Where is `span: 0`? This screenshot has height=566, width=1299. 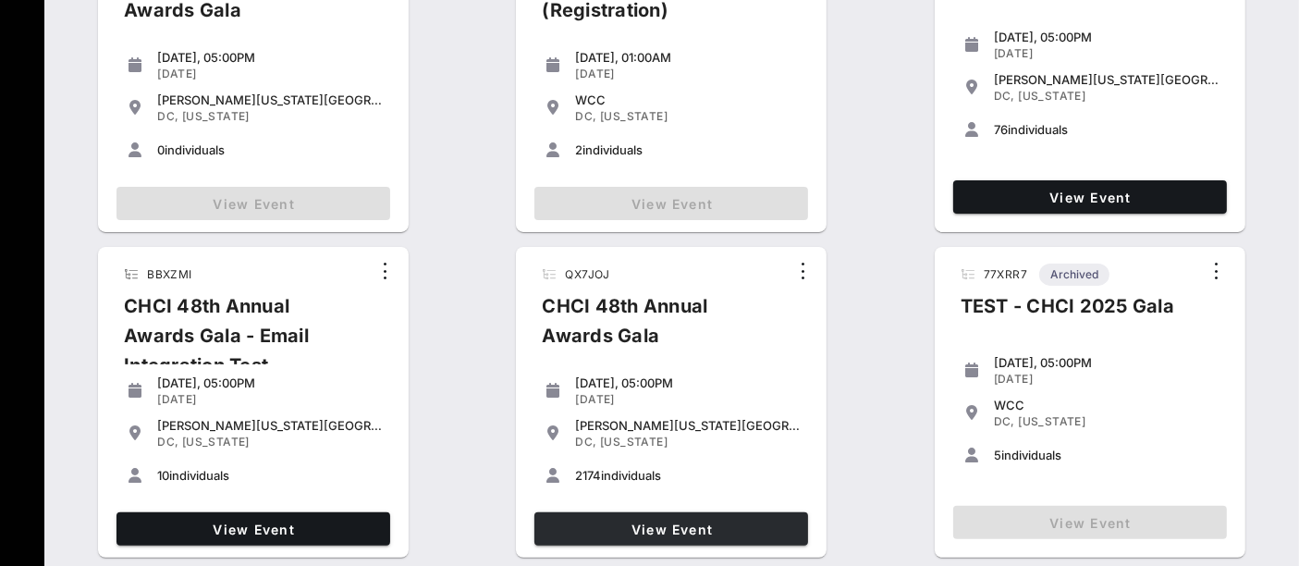 span: 0 is located at coordinates (161, 150).